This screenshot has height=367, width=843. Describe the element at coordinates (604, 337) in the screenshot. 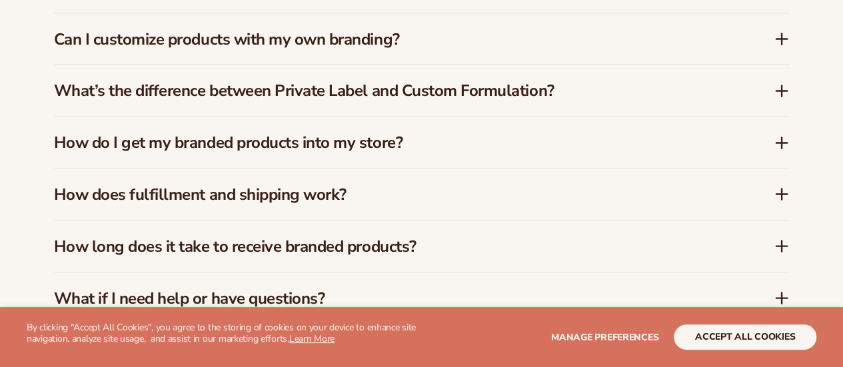

I see `button: Manage preferences` at that location.